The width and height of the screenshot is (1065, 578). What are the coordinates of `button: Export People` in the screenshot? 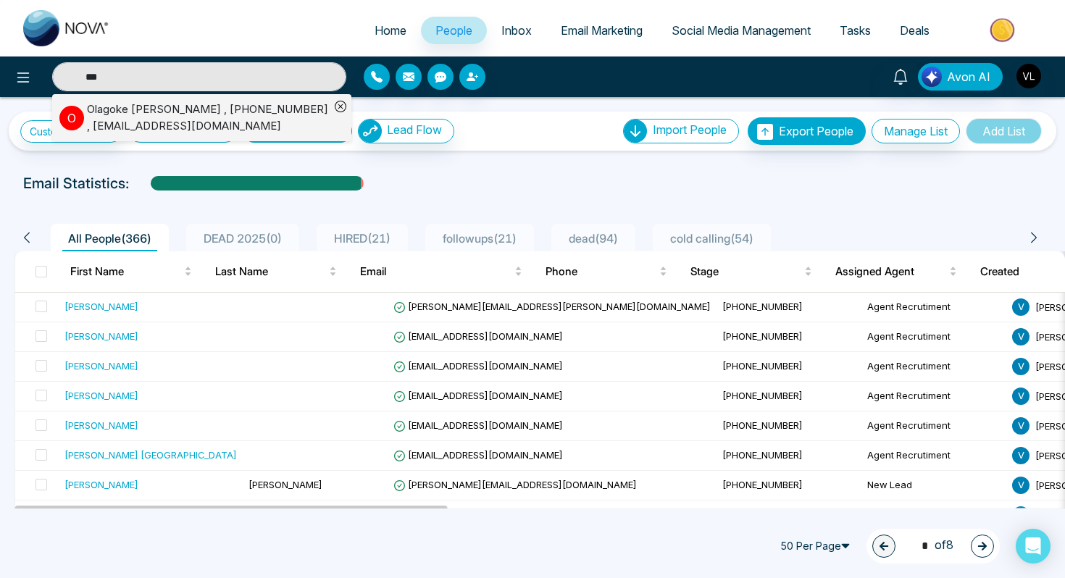 It's located at (806, 131).